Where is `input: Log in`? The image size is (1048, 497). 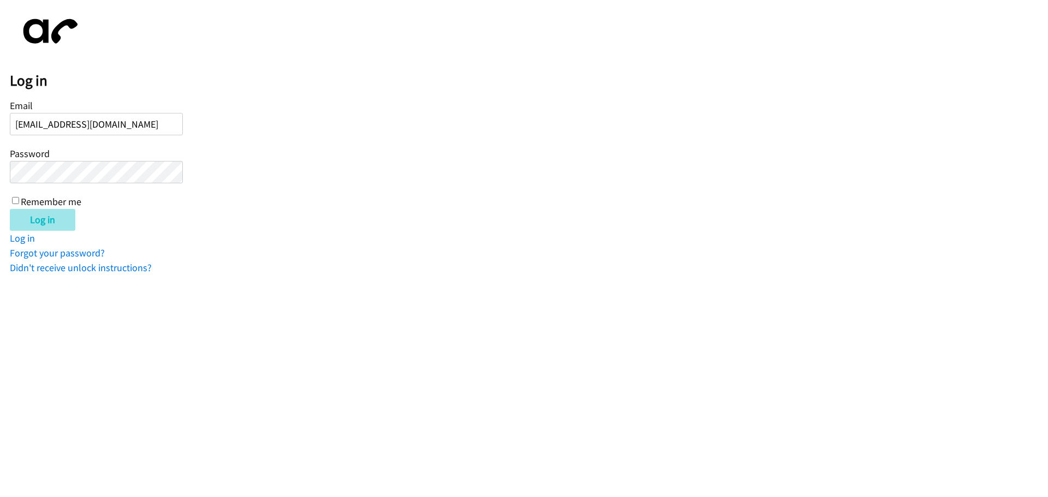 input: Log in is located at coordinates (43, 220).